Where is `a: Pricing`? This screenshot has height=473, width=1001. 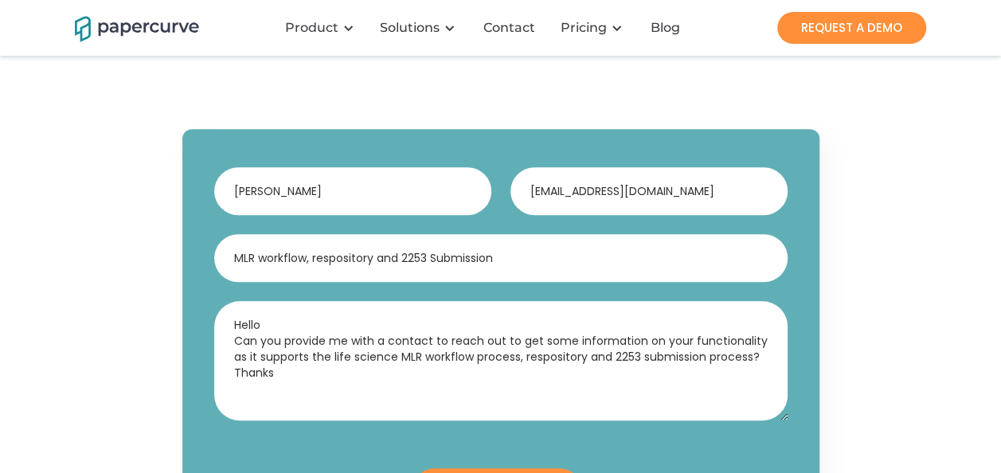 a: Pricing is located at coordinates (584, 28).